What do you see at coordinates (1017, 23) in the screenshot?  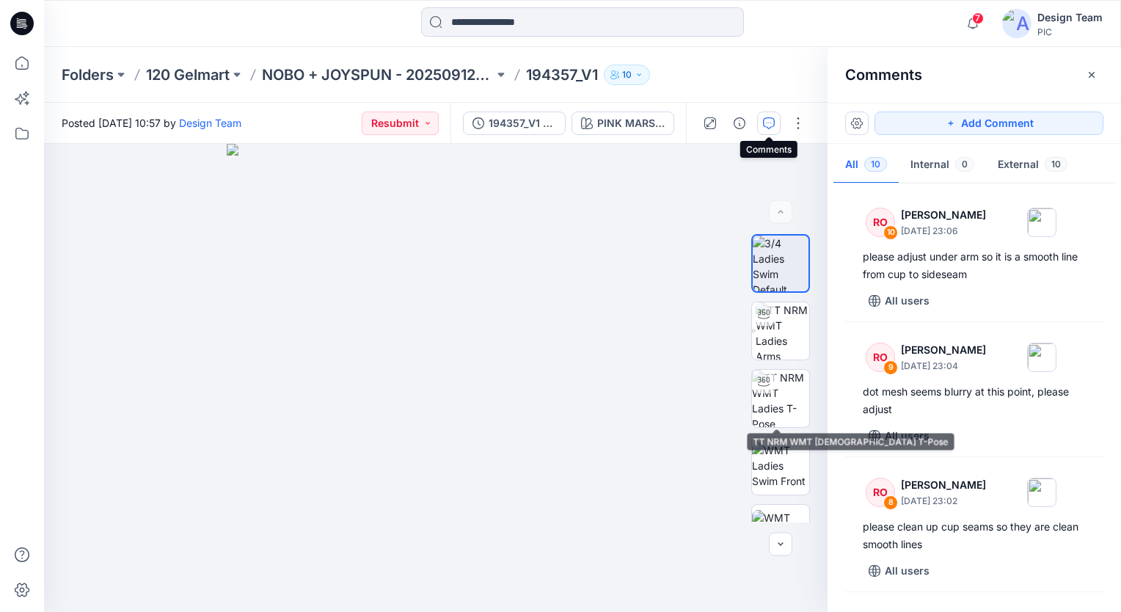 I see `img: avatar` at bounding box center [1017, 23].